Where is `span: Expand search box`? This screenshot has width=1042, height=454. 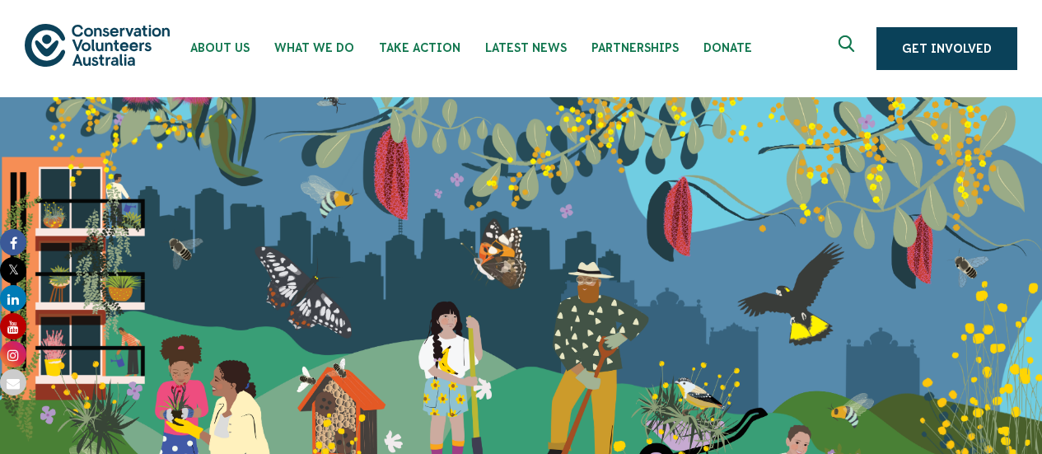 span: Expand search box is located at coordinates (849, 49).